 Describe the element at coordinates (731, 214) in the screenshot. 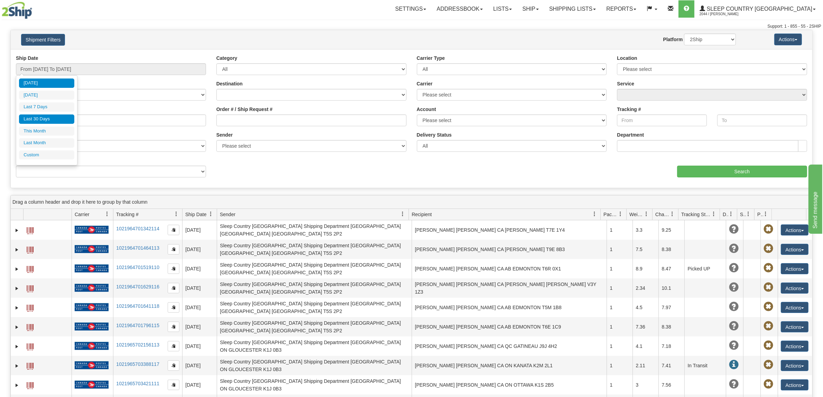

I see `a: Delivery Status filter column settings` at that location.